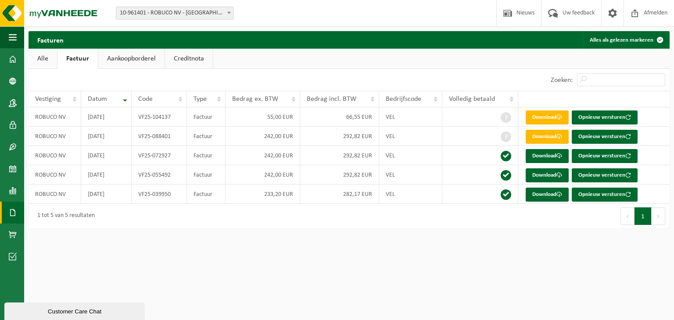  Describe the element at coordinates (643, 216) in the screenshot. I see `button: 1` at that location.